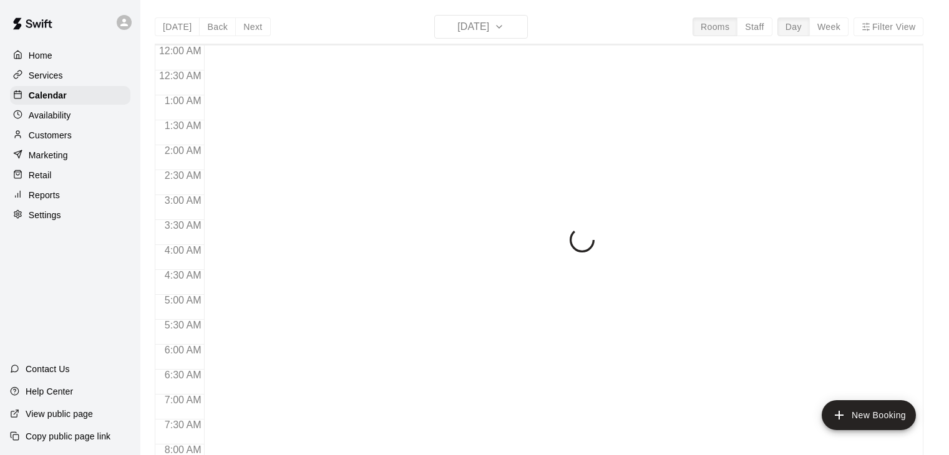 This screenshot has width=949, height=455. What do you see at coordinates (183, 200) in the screenshot?
I see `span: 3:00 AM` at bounding box center [183, 200].